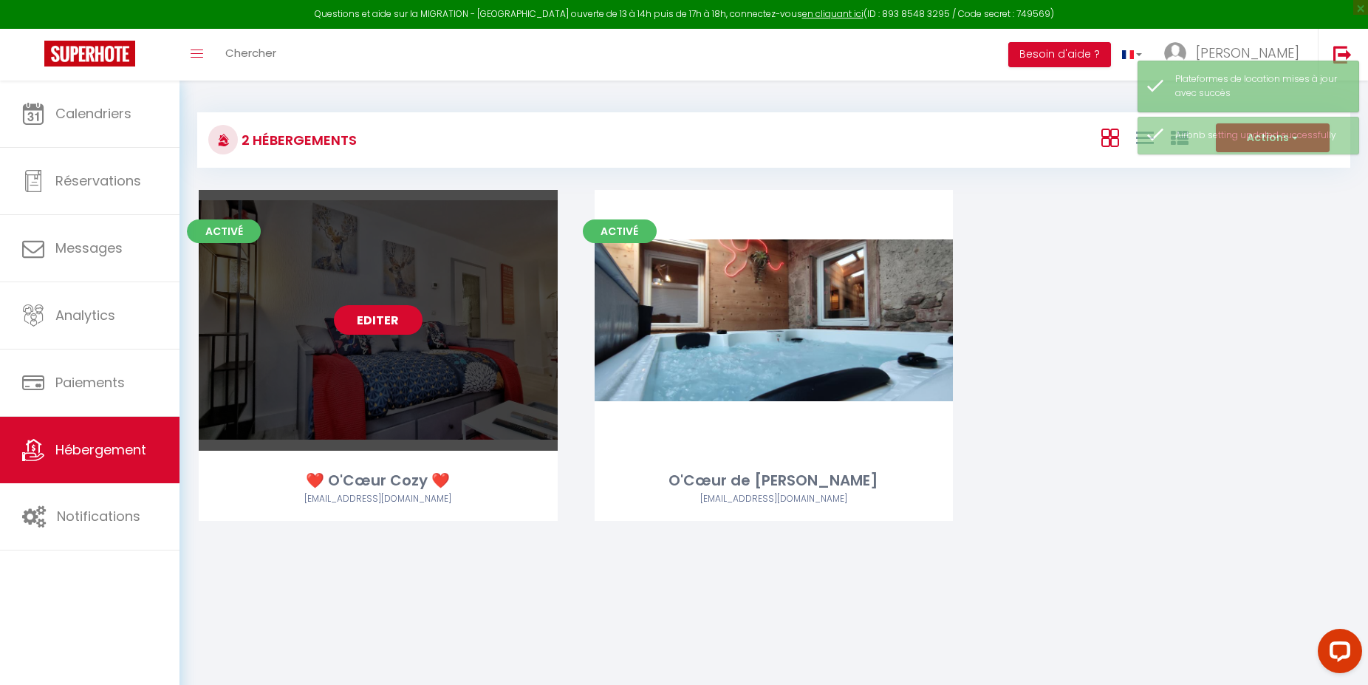 This screenshot has height=685, width=1368. Describe the element at coordinates (98, 180) in the screenshot. I see `span: Réservations` at that location.